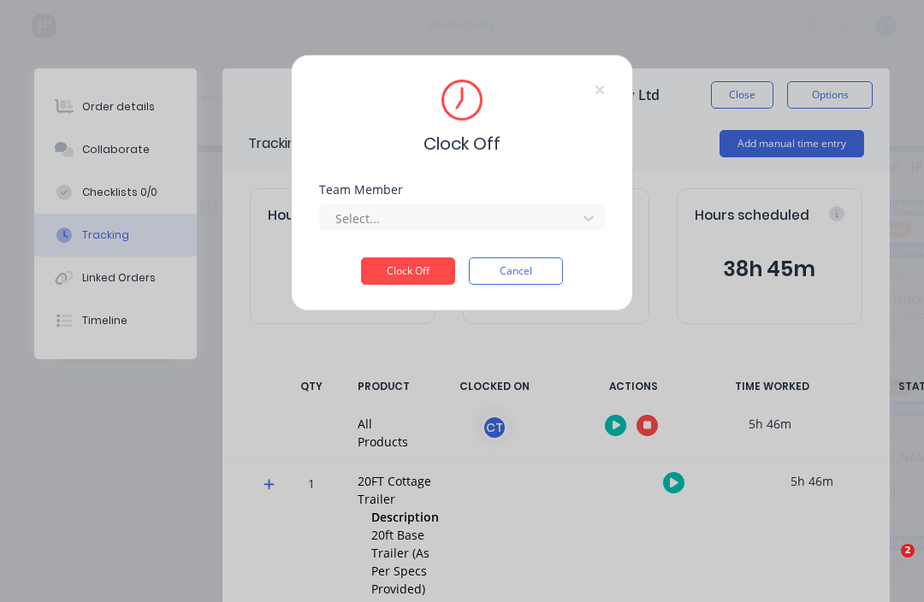 This screenshot has width=924, height=602. Describe the element at coordinates (516, 271) in the screenshot. I see `button: Cancel` at that location.